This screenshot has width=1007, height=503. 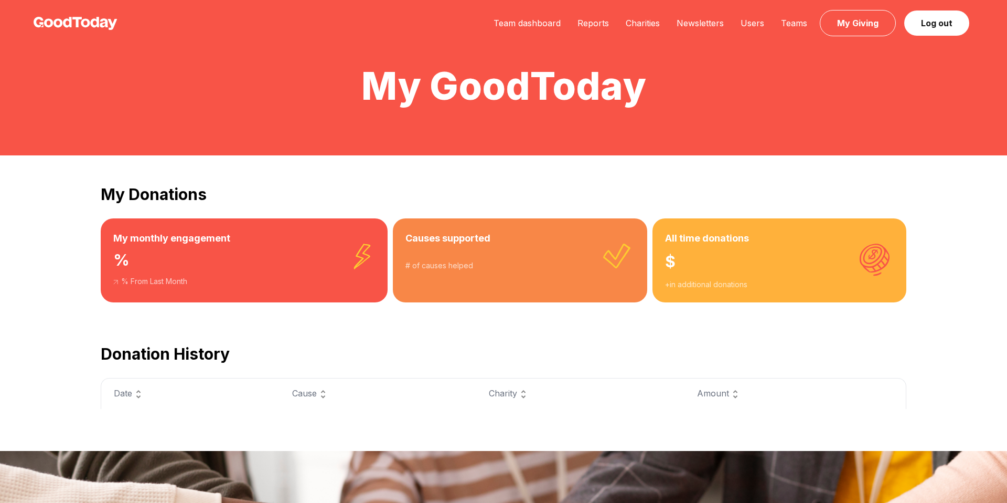 What do you see at coordinates (244, 281) in the screenshot?
I see `div: % From Last Month` at bounding box center [244, 281].